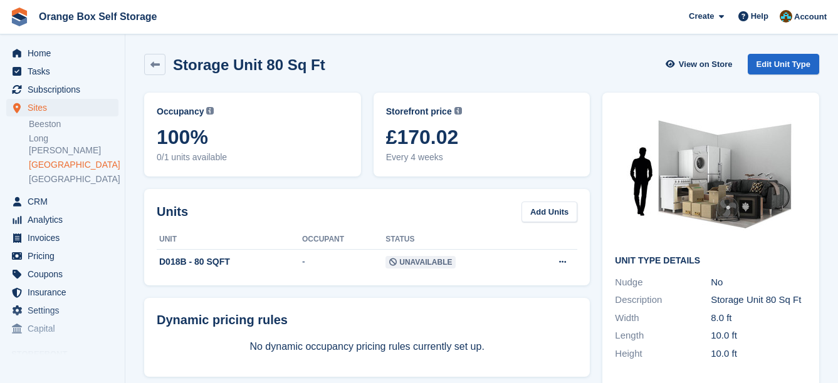 The image size is (838, 383). I want to click on span: Unavailable, so click(420, 263).